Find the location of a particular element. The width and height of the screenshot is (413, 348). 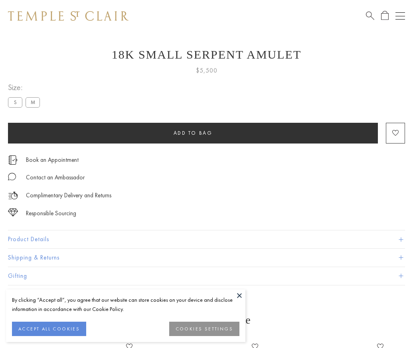

label: S is located at coordinates (15, 102).